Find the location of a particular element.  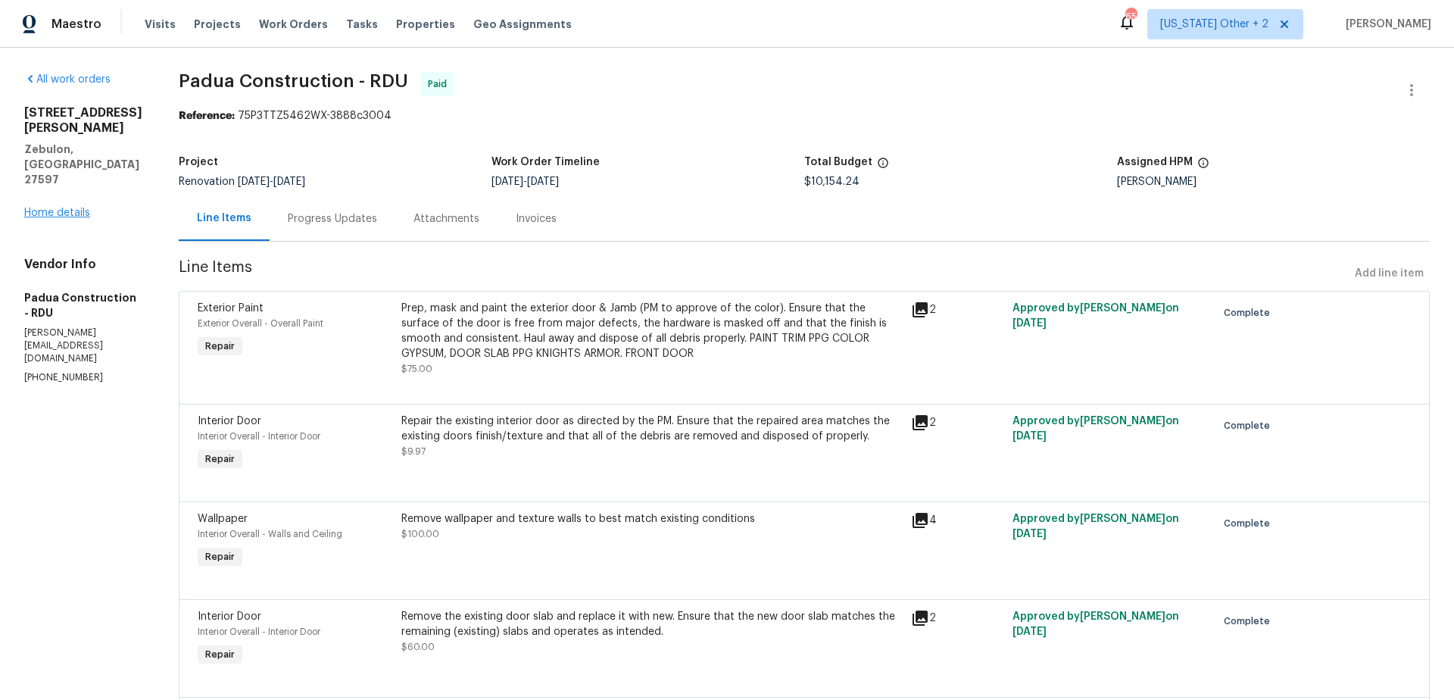

span: $100.00 is located at coordinates (420, 534).